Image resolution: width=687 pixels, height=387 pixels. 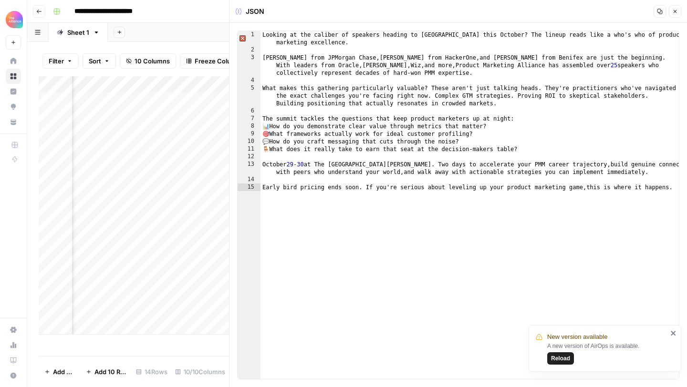 I want to click on div: 6, so click(x=249, y=111).